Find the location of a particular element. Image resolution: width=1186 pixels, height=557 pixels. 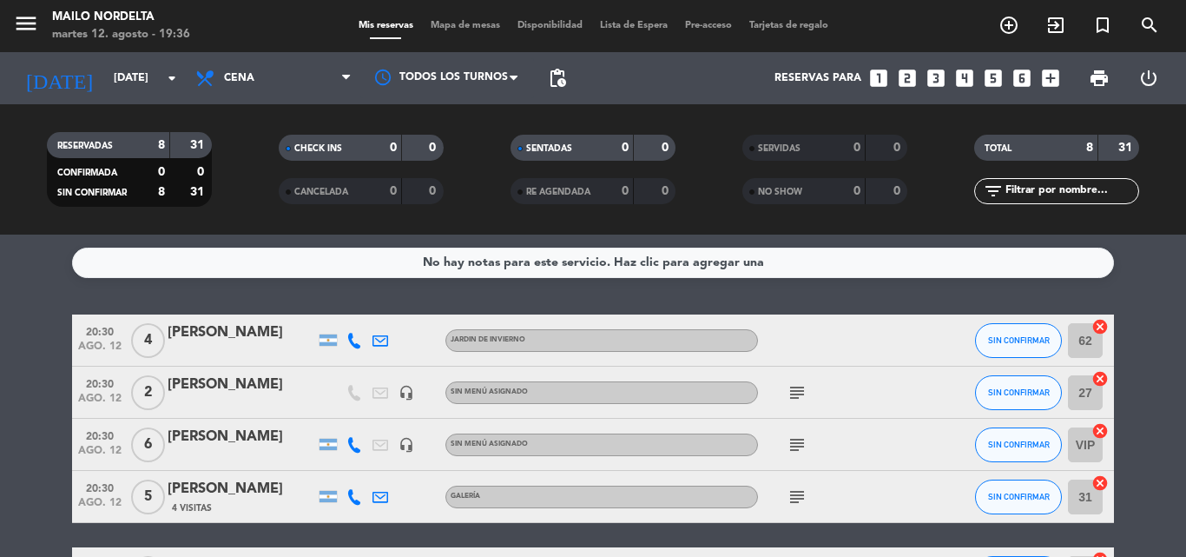

span: Disponibilidad is located at coordinates (550, 25).